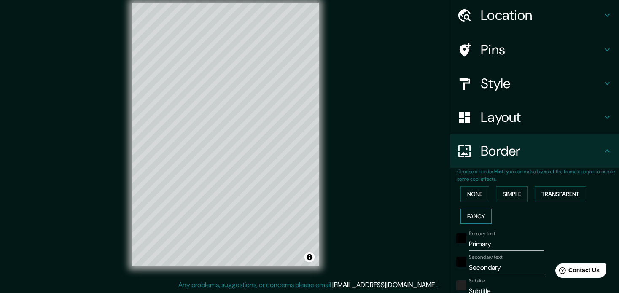 The height and width of the screenshot is (293, 619). What do you see at coordinates (310, 257) in the screenshot?
I see `button: Toggle attribution` at bounding box center [310, 257].